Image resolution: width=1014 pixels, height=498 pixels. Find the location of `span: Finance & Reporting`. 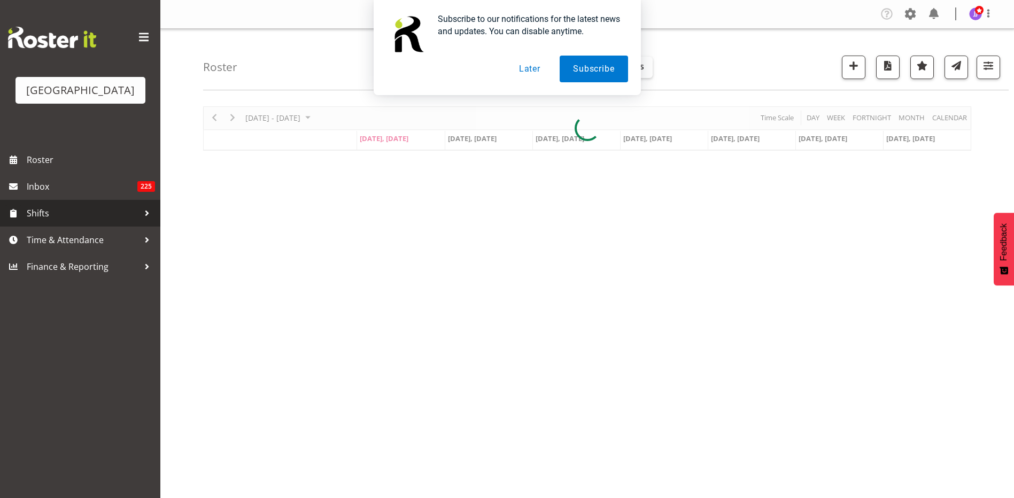

span: Finance & Reporting is located at coordinates (83, 267).